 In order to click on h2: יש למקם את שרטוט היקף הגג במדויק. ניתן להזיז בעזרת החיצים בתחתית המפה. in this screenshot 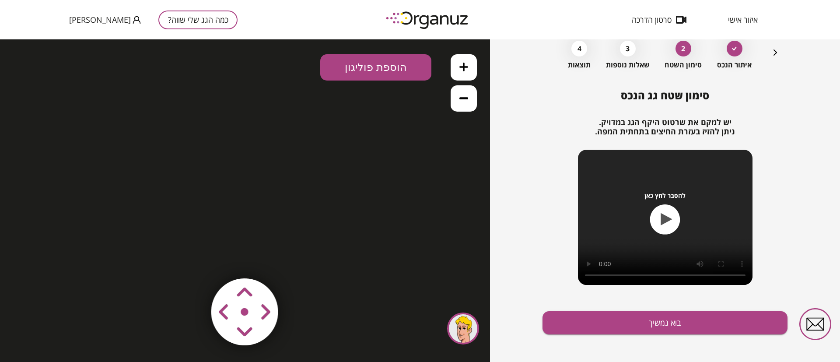, I will do `click(665, 127)`.